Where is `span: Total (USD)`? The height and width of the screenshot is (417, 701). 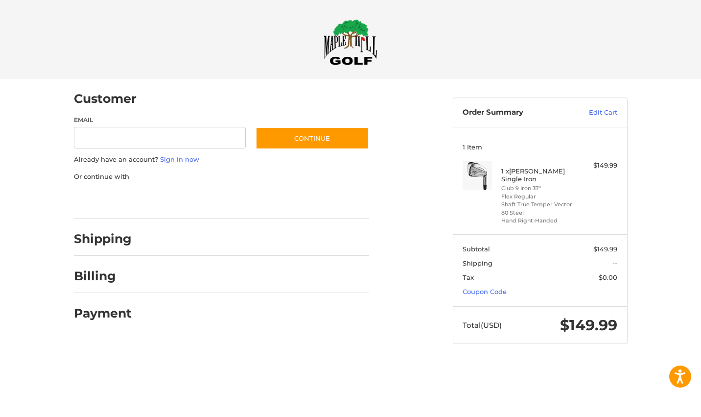 span: Total (USD) is located at coordinates (482, 325).